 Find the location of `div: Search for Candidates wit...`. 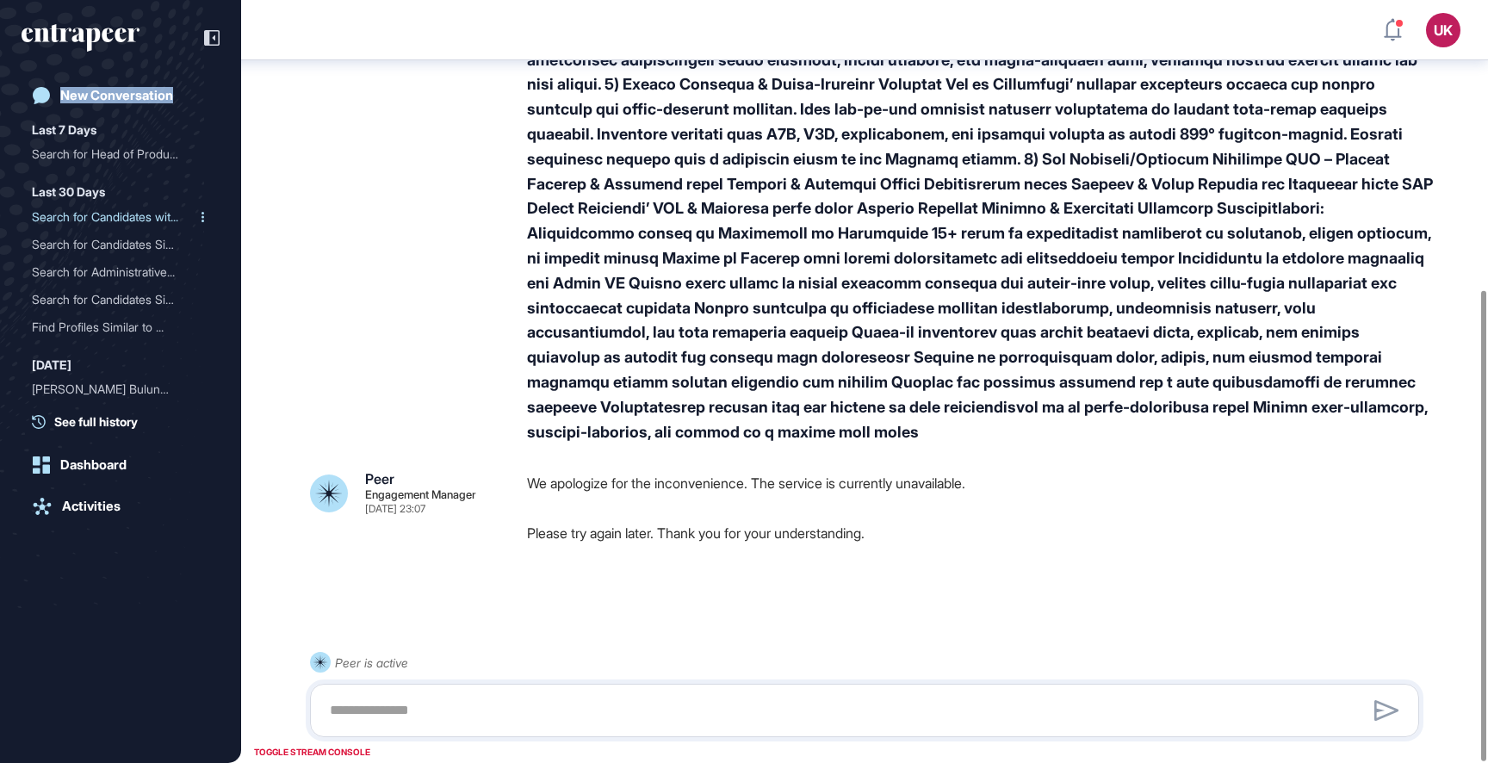

div: Search for Candidates wit... is located at coordinates (114, 217).